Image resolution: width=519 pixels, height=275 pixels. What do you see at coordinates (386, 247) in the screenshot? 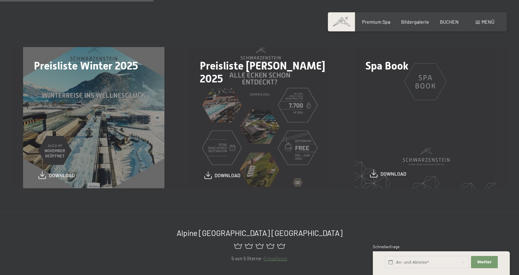
I see `span: Schnellanfrage` at bounding box center [386, 247].